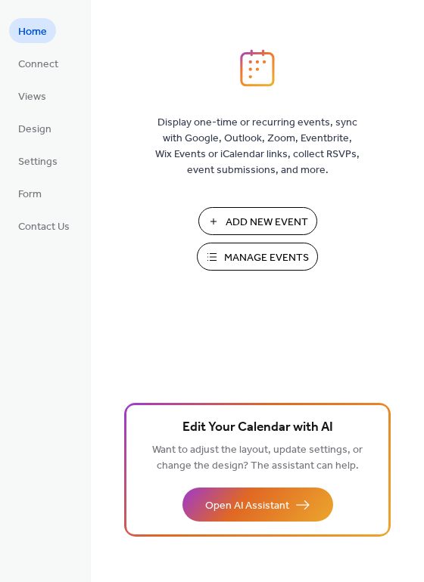 This screenshot has width=424, height=582. Describe the element at coordinates (35, 129) in the screenshot. I see `span: Design` at that location.